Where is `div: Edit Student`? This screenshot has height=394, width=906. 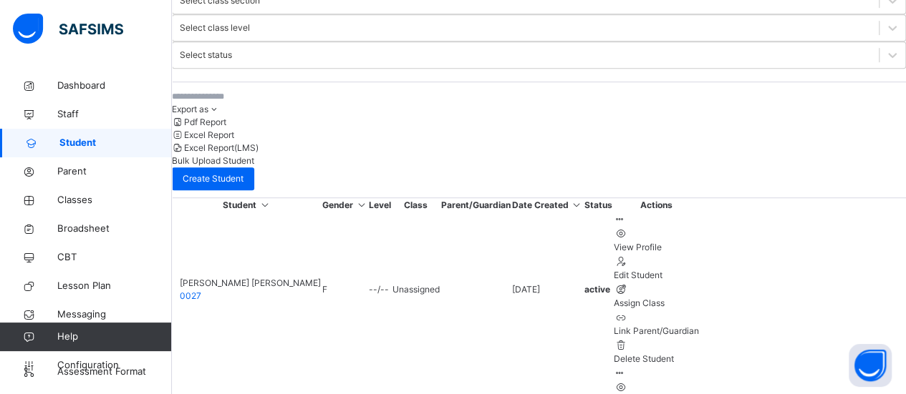
div: Edit Student is located at coordinates (656, 276).